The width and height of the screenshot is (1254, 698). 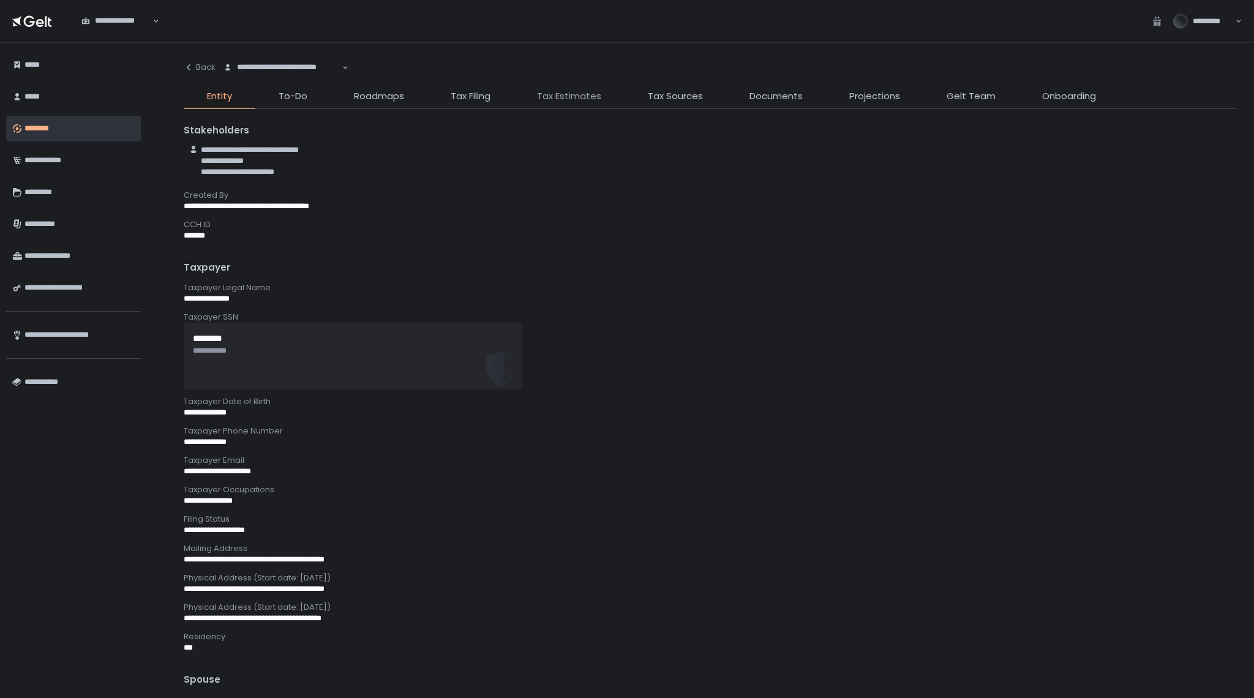 I want to click on div: Taxpayer, so click(x=710, y=268).